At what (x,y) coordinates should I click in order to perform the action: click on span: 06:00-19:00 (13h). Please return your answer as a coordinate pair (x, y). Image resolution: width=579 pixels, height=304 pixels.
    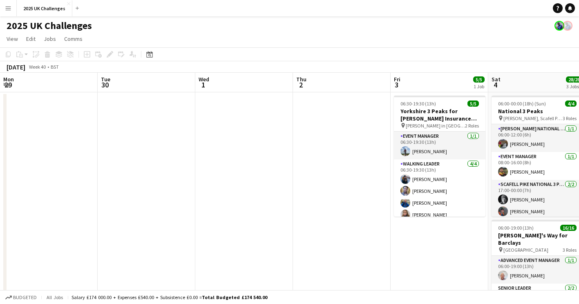
    Looking at the image, I should click on (515, 227).